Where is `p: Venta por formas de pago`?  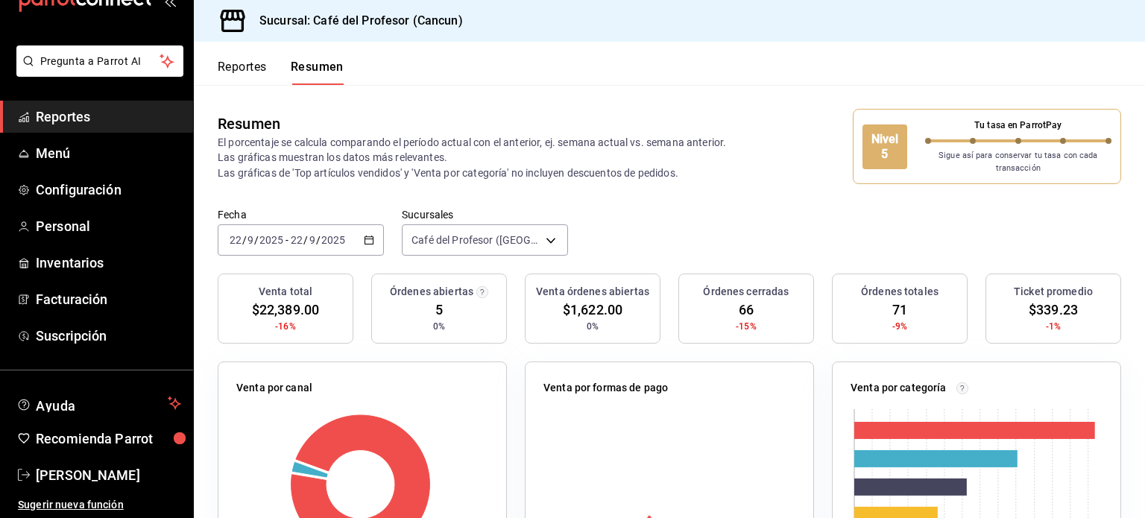
p: Venta por formas de pago is located at coordinates (605, 387).